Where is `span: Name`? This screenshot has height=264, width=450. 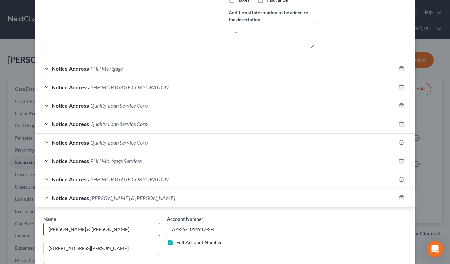 span: Name is located at coordinates (50, 218).